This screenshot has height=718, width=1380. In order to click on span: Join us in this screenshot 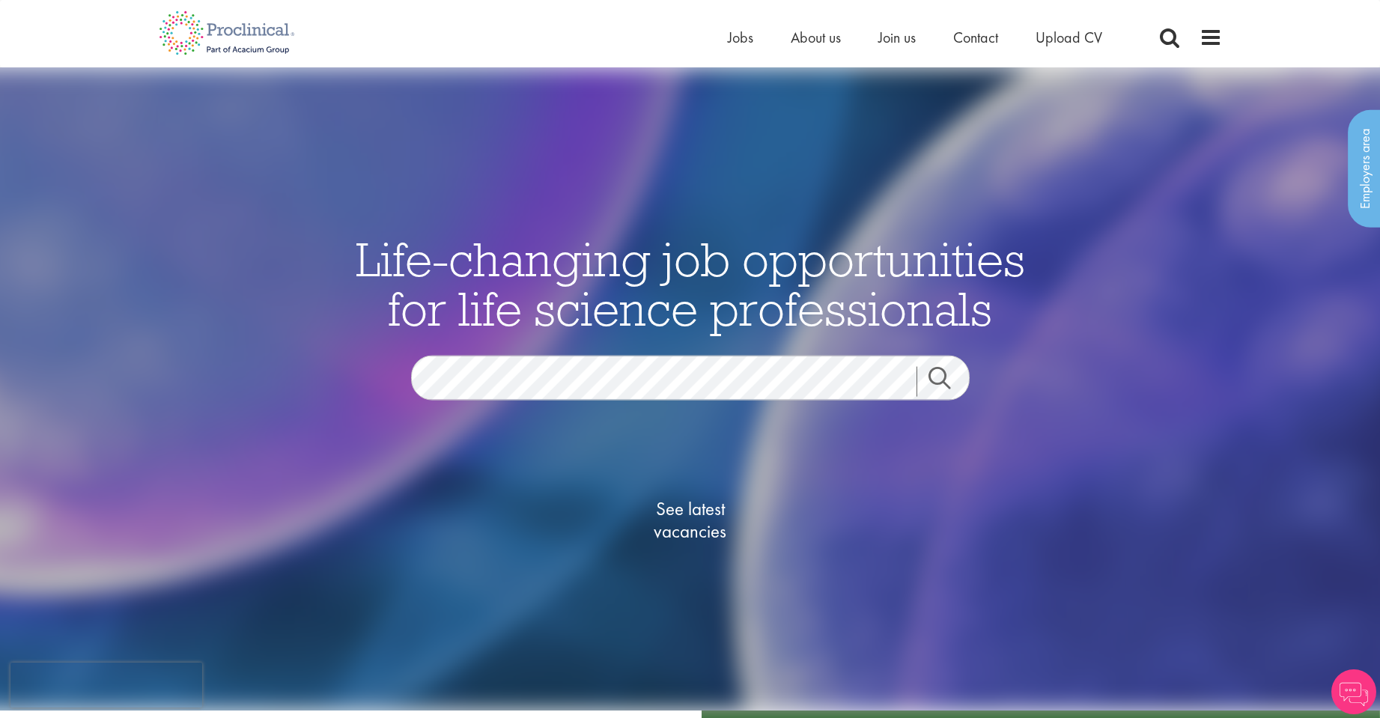, I will do `click(897, 37)`.